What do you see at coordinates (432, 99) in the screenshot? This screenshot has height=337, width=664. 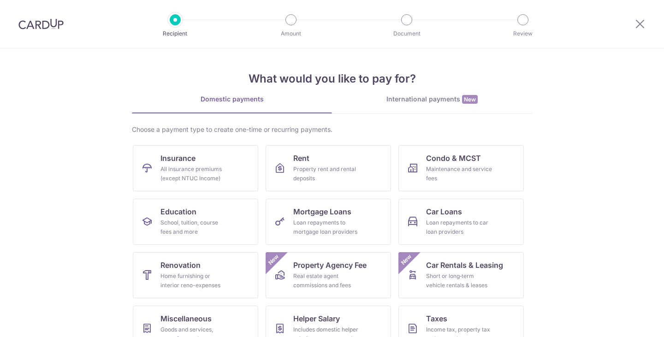 I see `div: International payments` at bounding box center [432, 99].